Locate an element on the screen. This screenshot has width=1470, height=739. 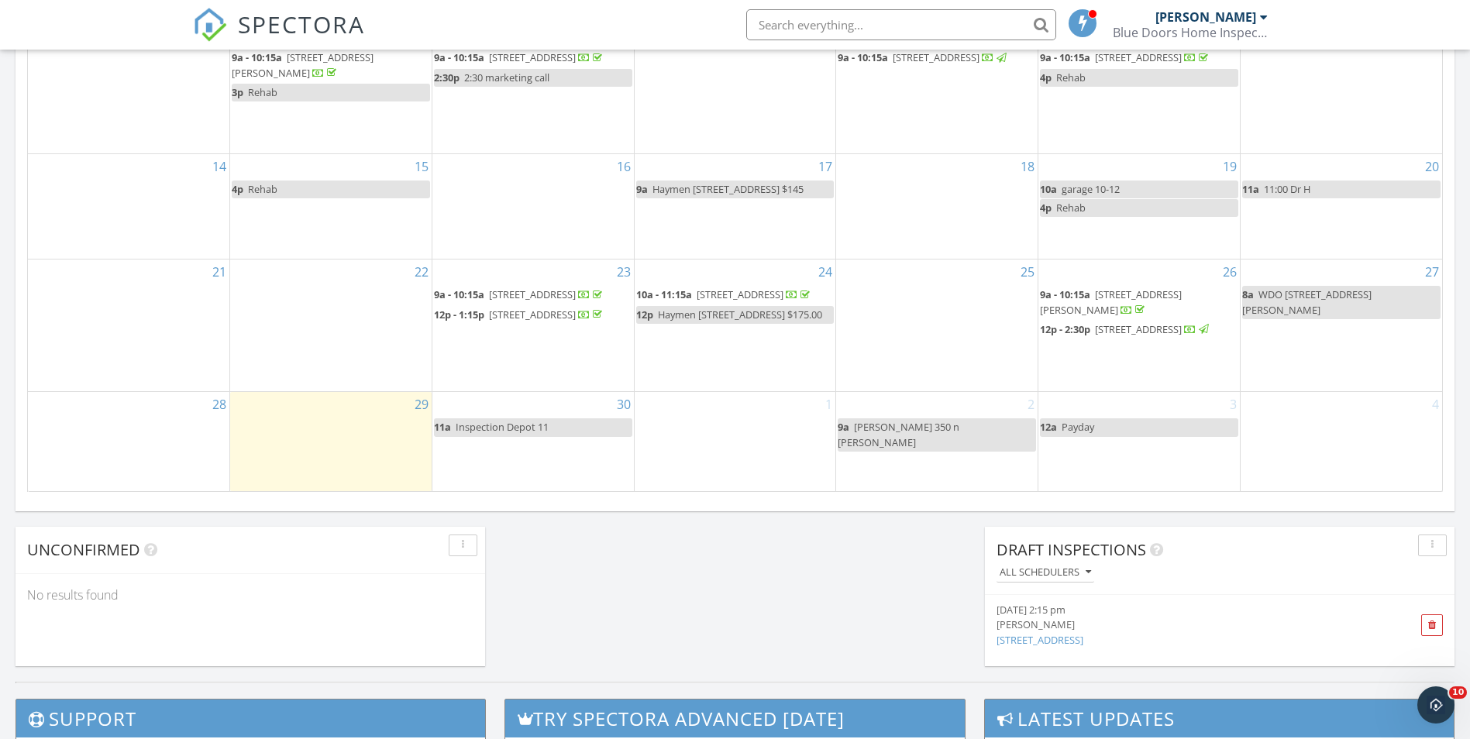
td: Go to September 24, 2025 is located at coordinates (734, 325).